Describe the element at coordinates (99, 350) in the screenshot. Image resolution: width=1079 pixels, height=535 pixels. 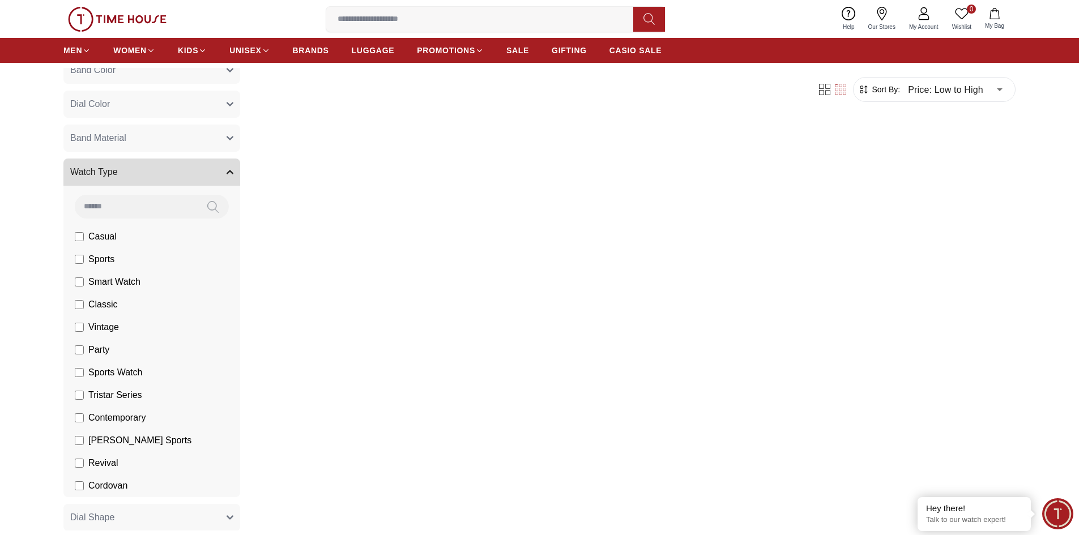
I see `span: Party` at that location.